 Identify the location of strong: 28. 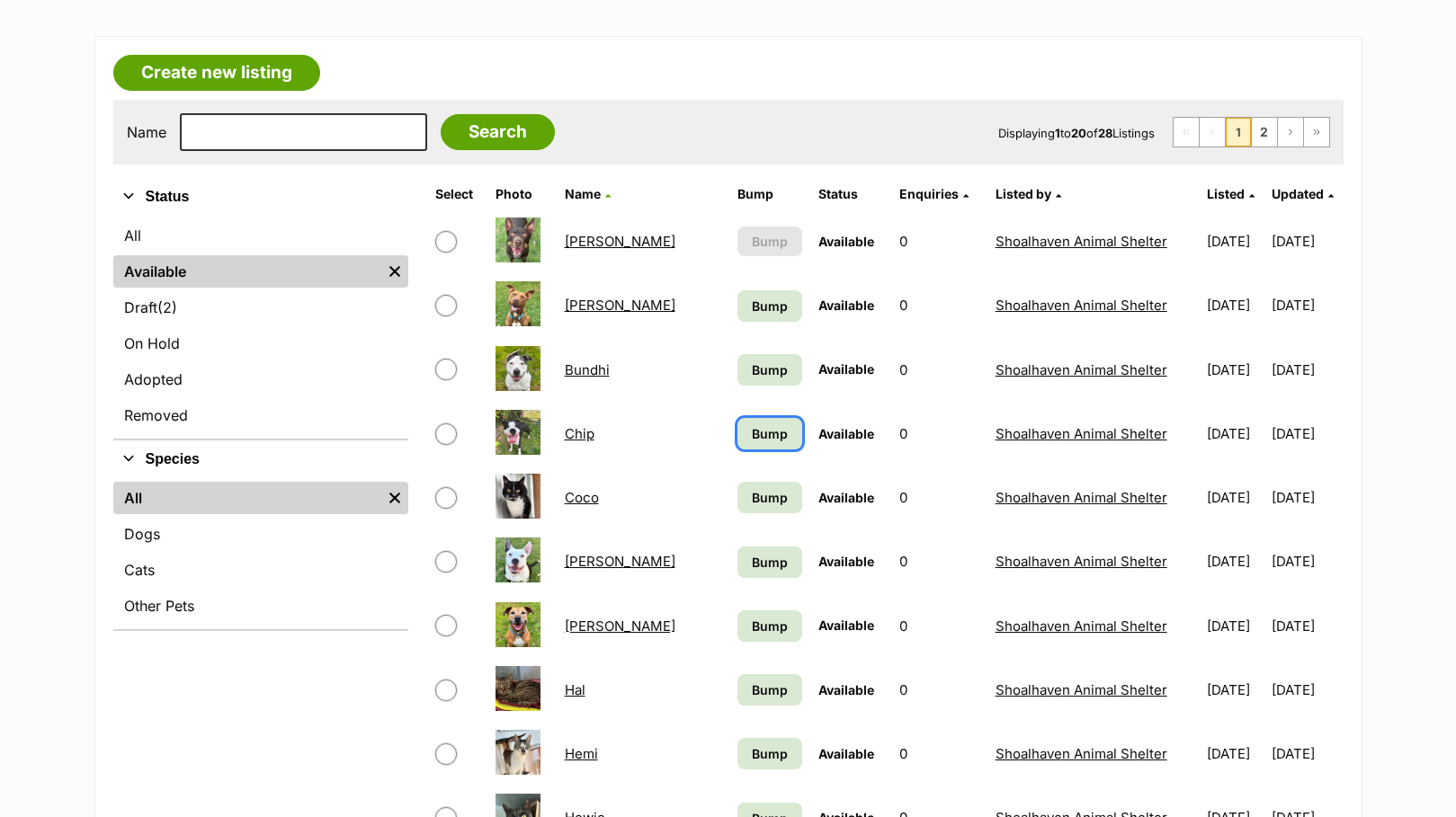
(1106, 133).